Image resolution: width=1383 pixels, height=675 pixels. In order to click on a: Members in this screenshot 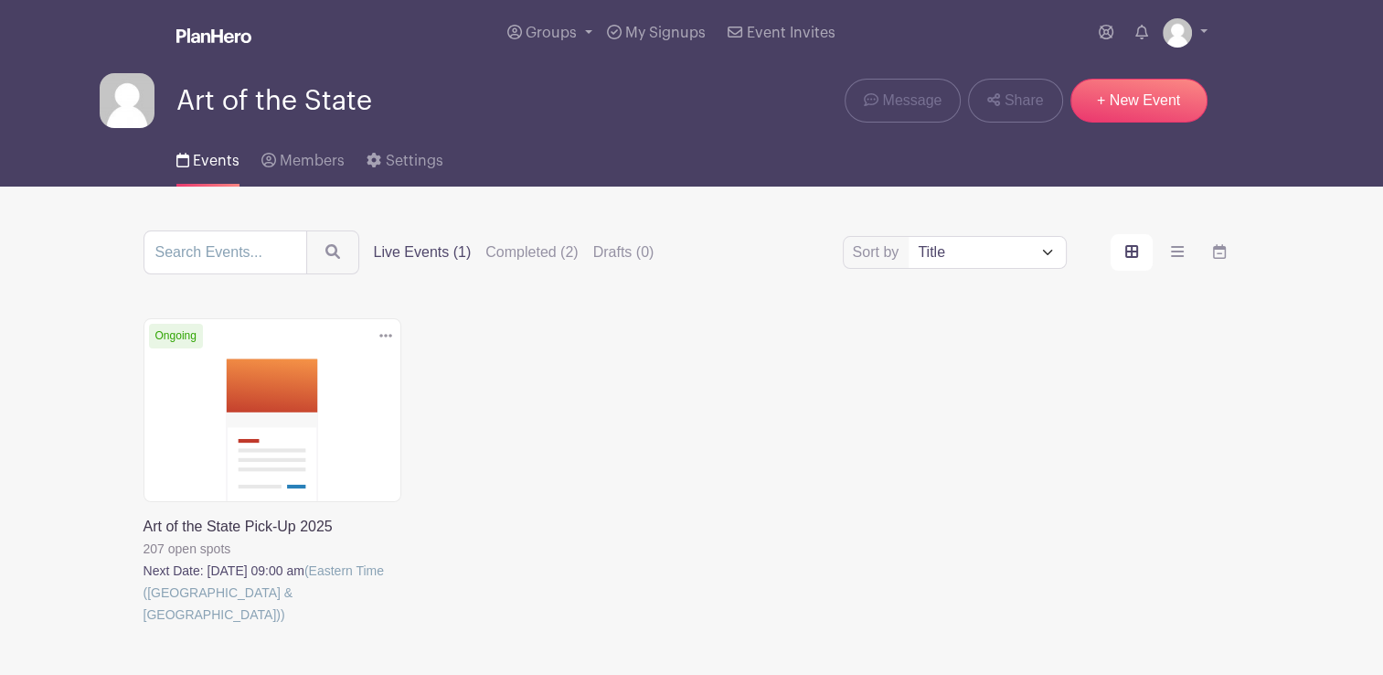, I will do `click(303, 157)`.